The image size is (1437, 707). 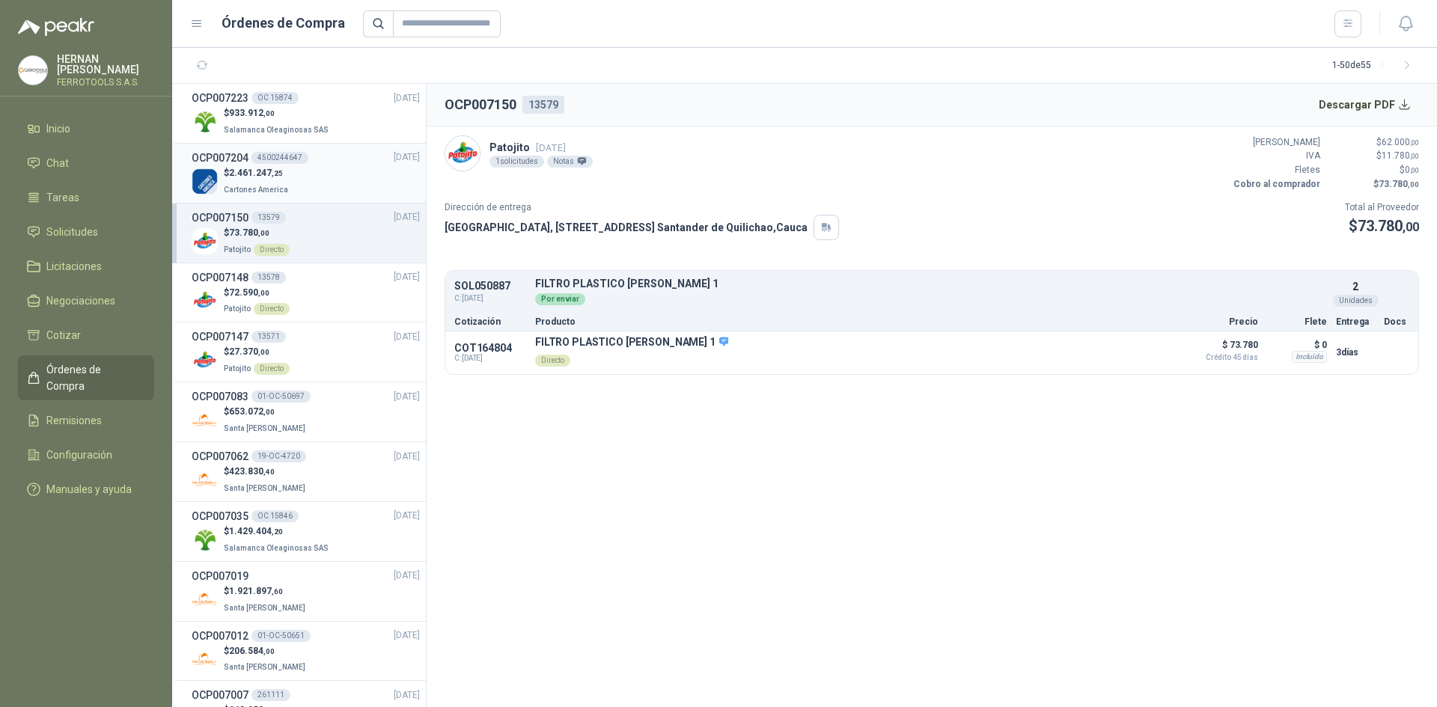 I want to click on p: Cobro al comprador, so click(x=1275, y=184).